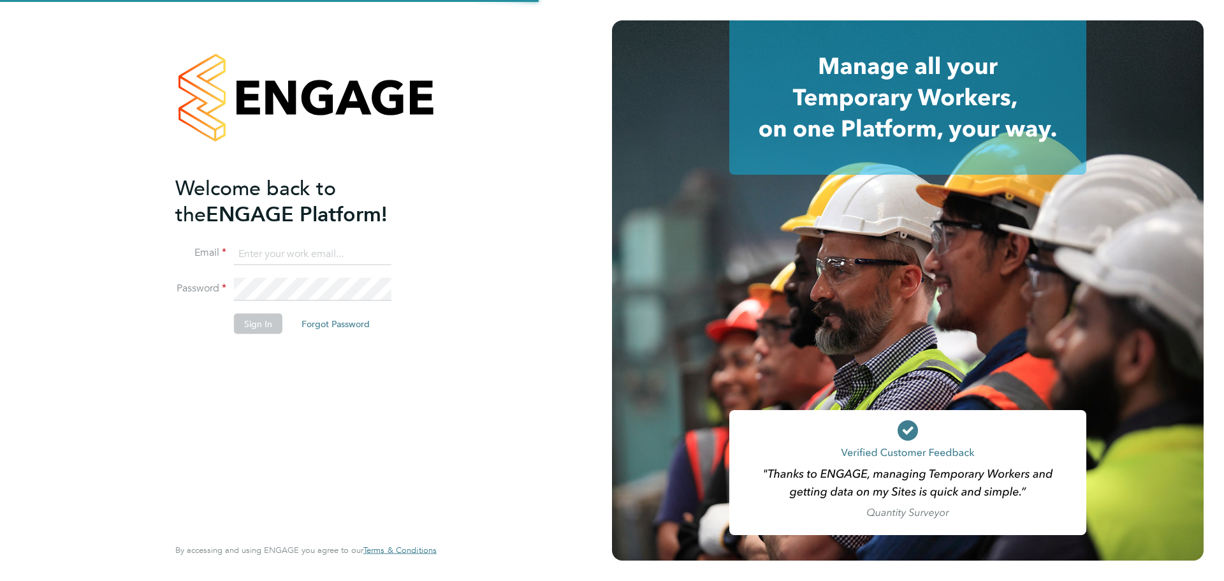 This screenshot has width=1224, height=581. I want to click on span: Welcome back to the, so click(256, 201).